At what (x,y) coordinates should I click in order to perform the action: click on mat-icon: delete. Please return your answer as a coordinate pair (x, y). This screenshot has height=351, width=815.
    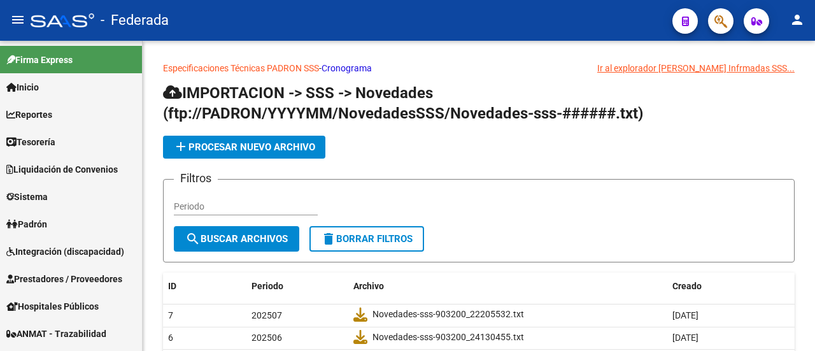
    Looking at the image, I should click on (328, 239).